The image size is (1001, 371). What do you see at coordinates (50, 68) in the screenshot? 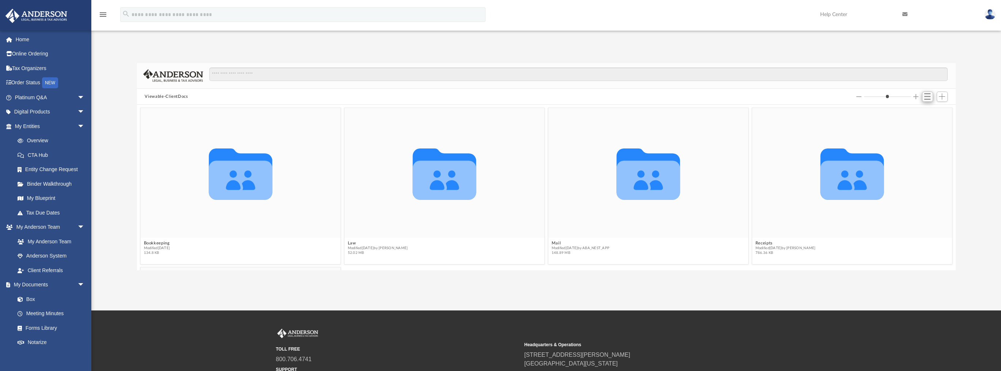
I see `a: Tax Organizers` at bounding box center [50, 68].